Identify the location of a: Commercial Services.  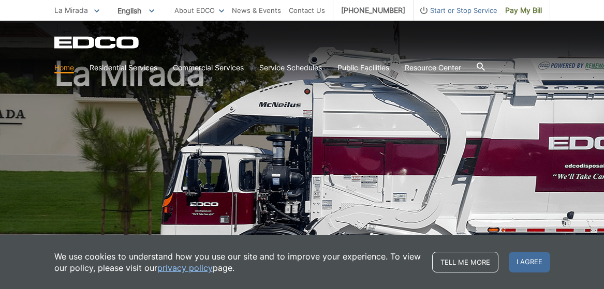
(208, 68).